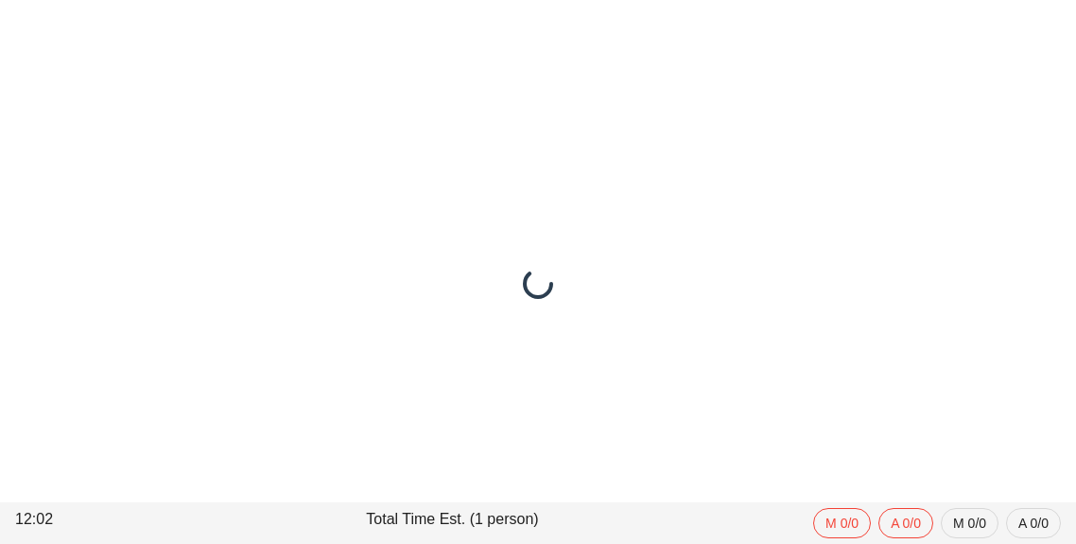 This screenshot has width=1076, height=544. I want to click on div: 12:02, so click(186, 523).